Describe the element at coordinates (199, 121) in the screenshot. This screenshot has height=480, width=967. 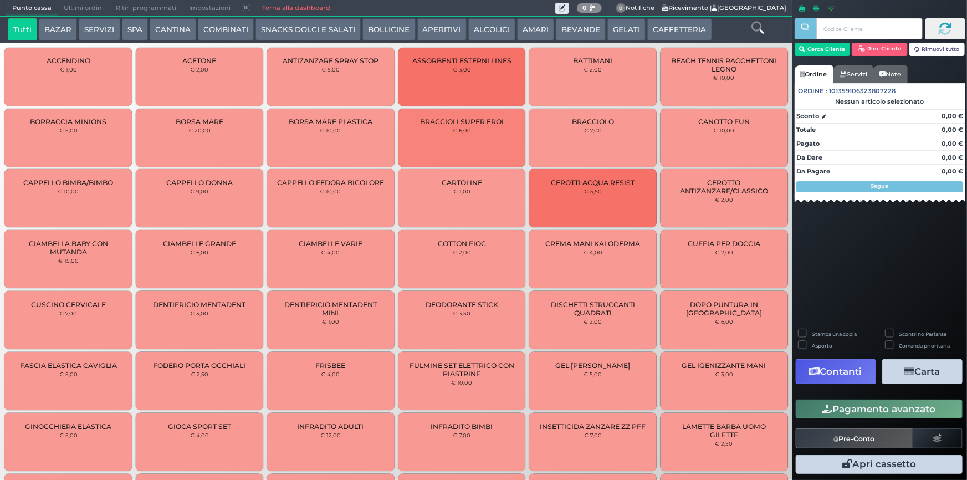
I see `span: BORSA MARE` at that location.